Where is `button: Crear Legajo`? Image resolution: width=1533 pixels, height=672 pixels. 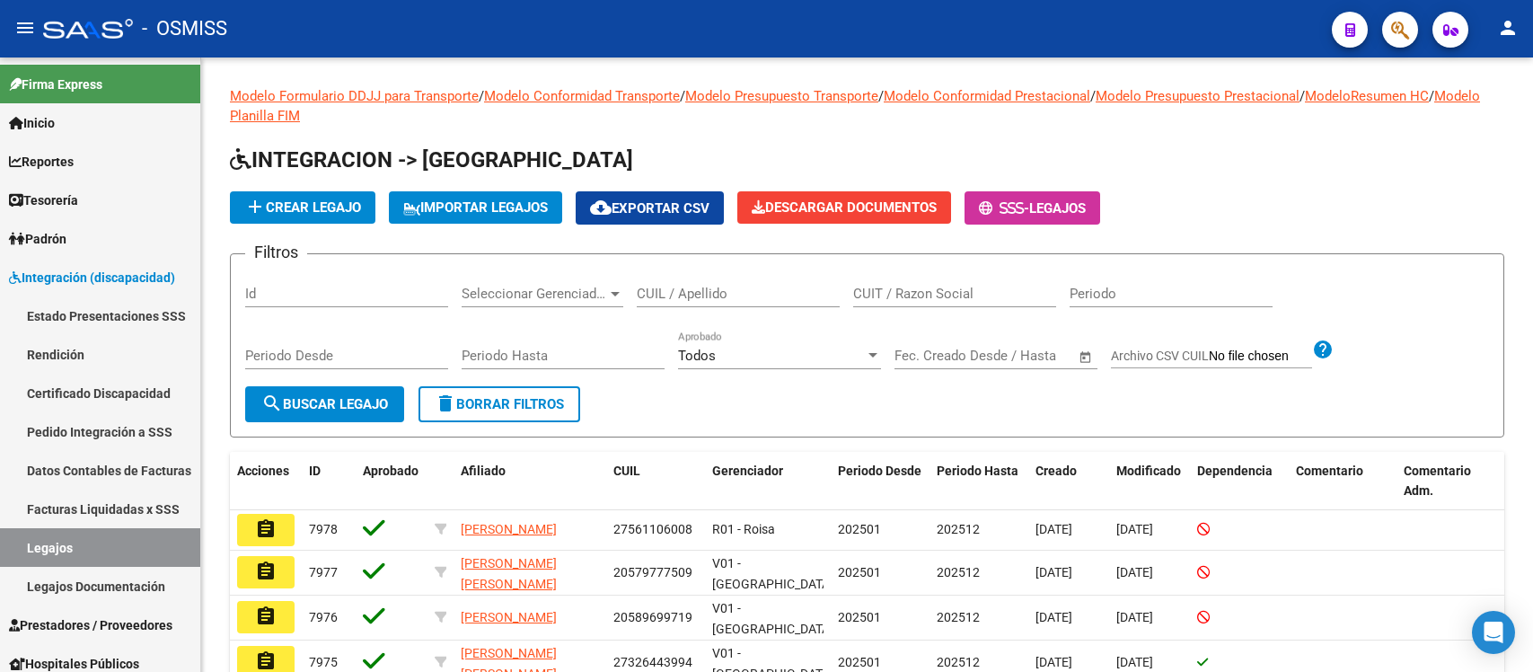 button: Crear Legajo is located at coordinates (303, 207).